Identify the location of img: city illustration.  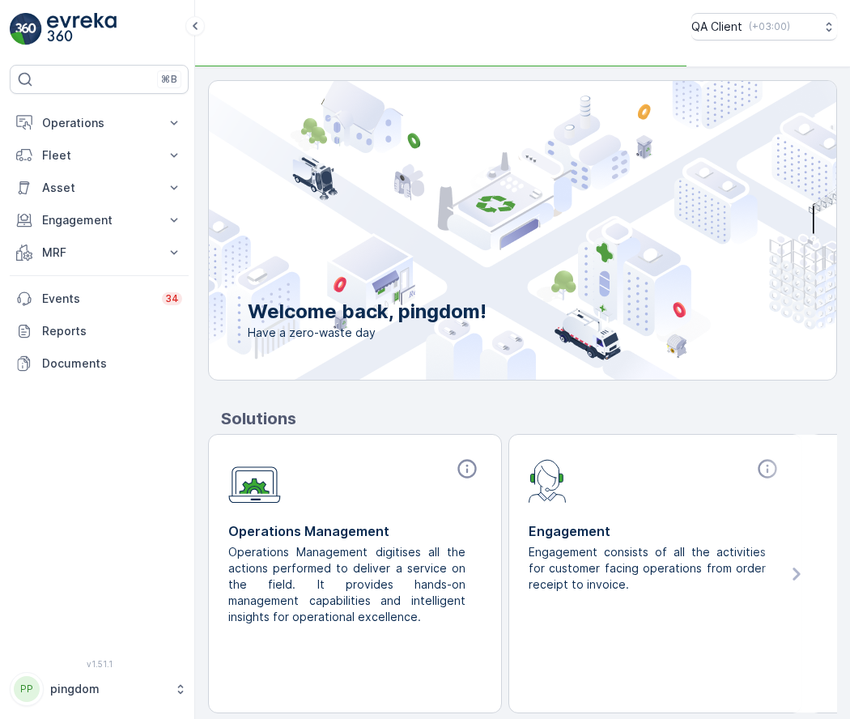
(486, 230).